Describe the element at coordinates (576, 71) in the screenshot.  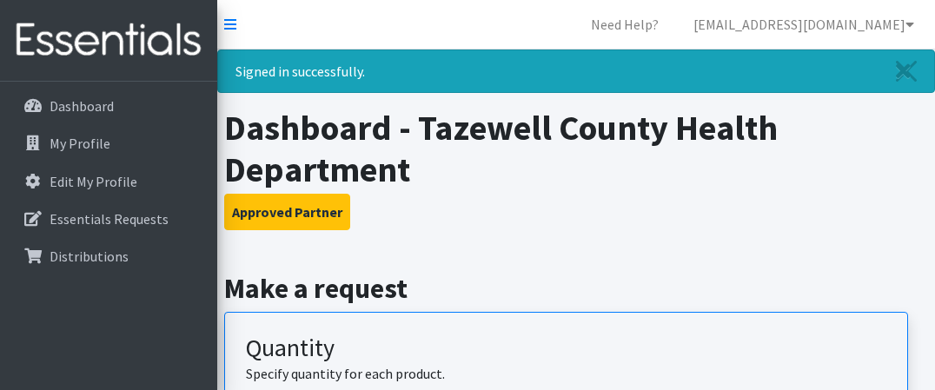
I see `div: Signed in successfully.` at that location.